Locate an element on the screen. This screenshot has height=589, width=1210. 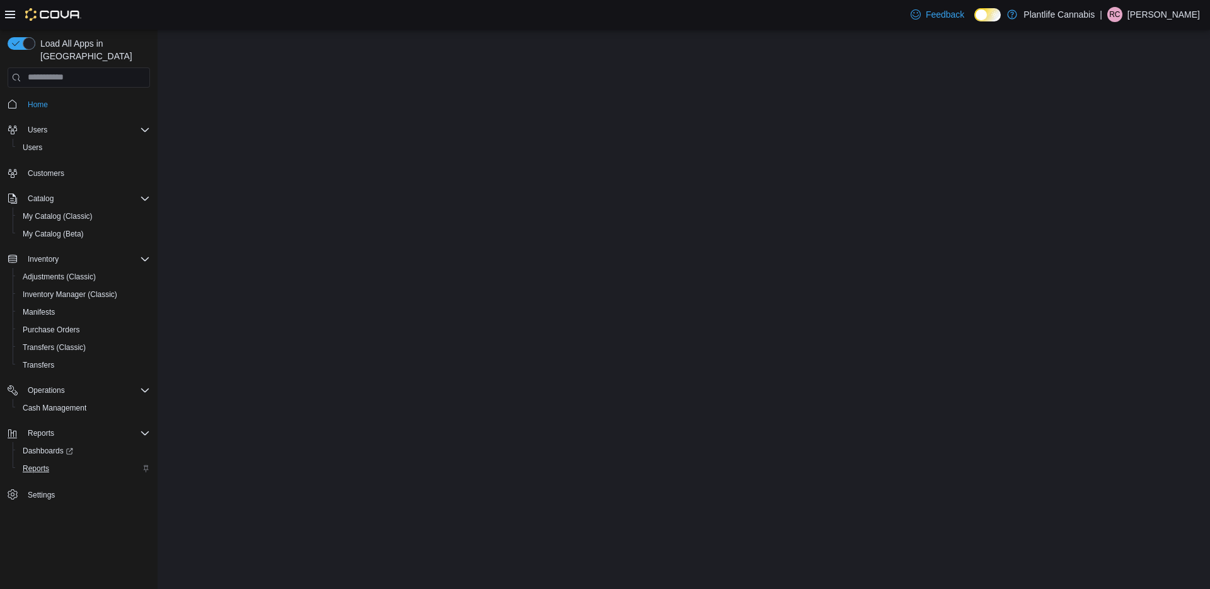
a: Users is located at coordinates (32, 147).